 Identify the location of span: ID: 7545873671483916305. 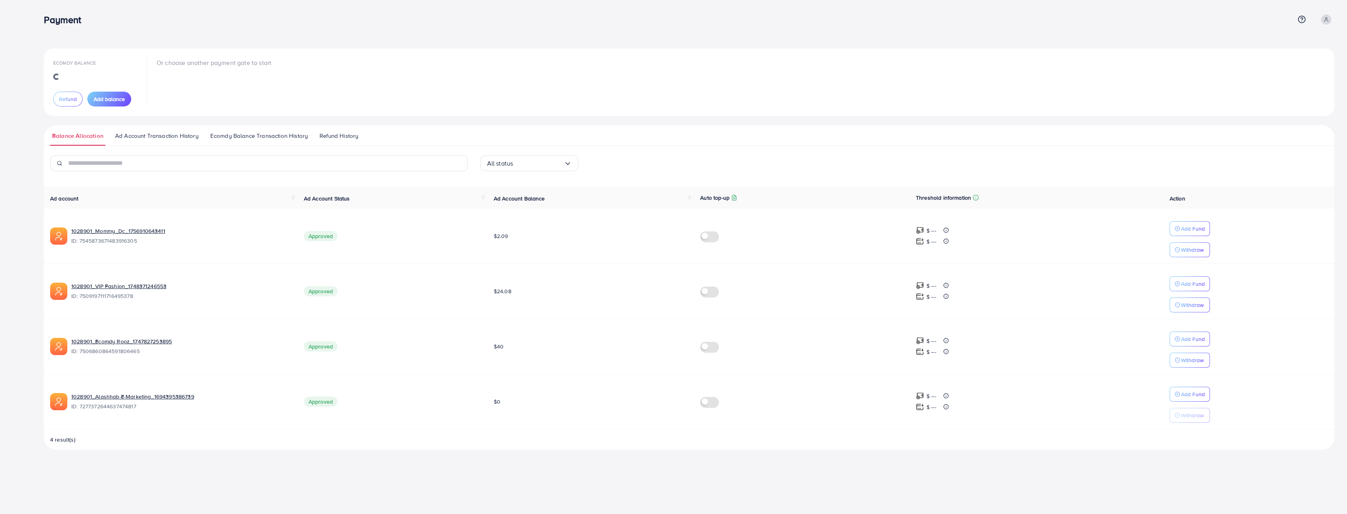
(181, 241).